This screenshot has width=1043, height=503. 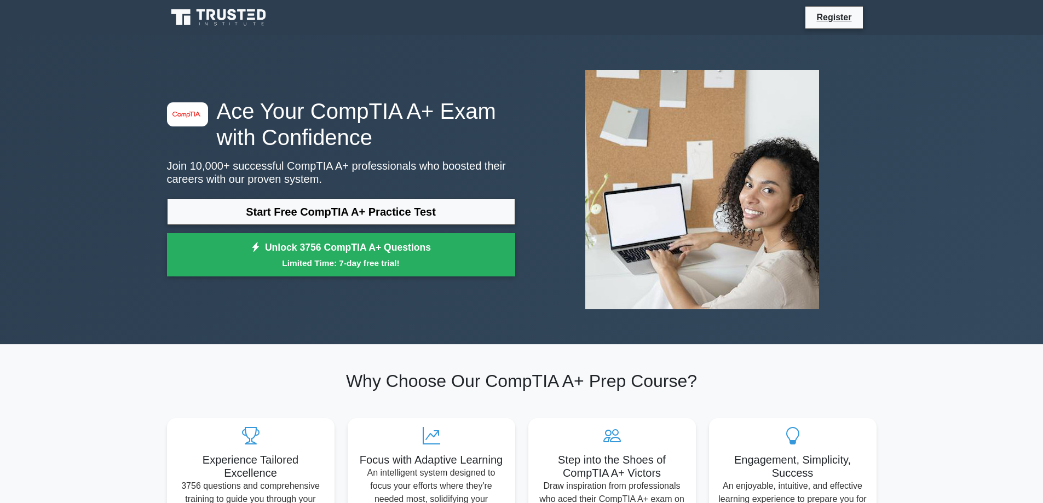 What do you see at coordinates (793, 467) in the screenshot?
I see `h5: Engagement, Simplicity, Success` at bounding box center [793, 467].